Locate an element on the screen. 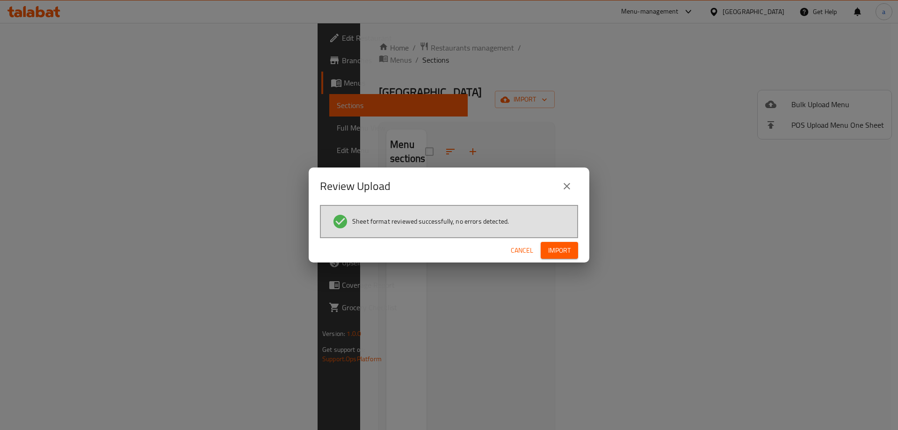  span: Cancel is located at coordinates (522, 250).